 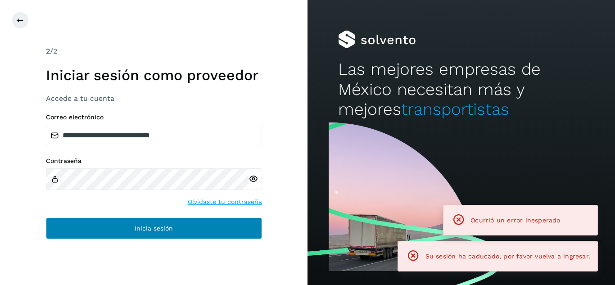 What do you see at coordinates (455, 109) in the screenshot?
I see `span: transportistas` at bounding box center [455, 109].